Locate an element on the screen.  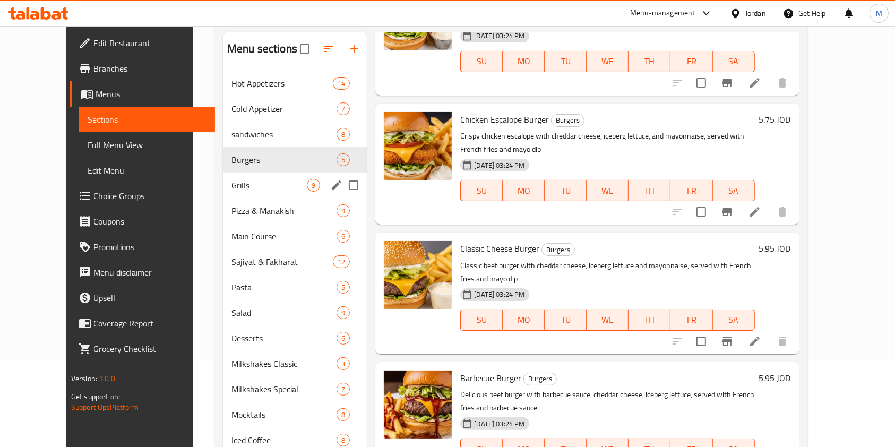
span: 5 is located at coordinates (343, 287).